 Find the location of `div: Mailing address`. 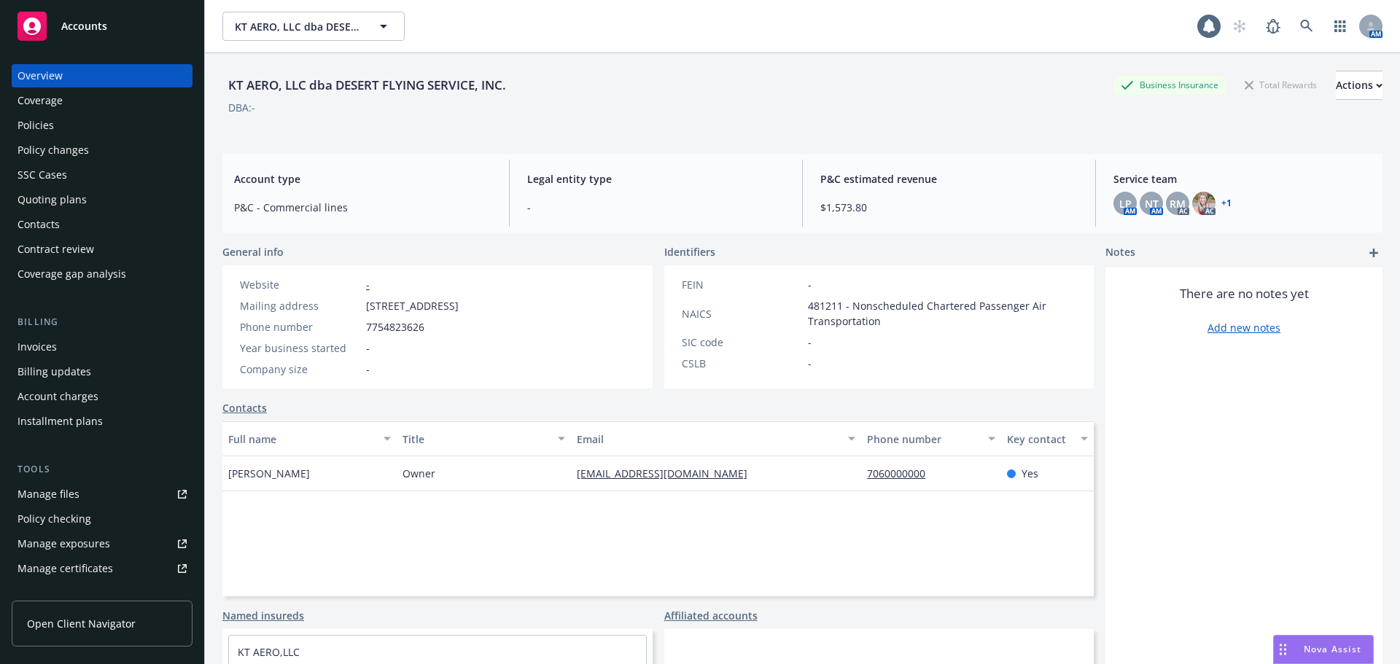

div: Mailing address is located at coordinates (300, 306).